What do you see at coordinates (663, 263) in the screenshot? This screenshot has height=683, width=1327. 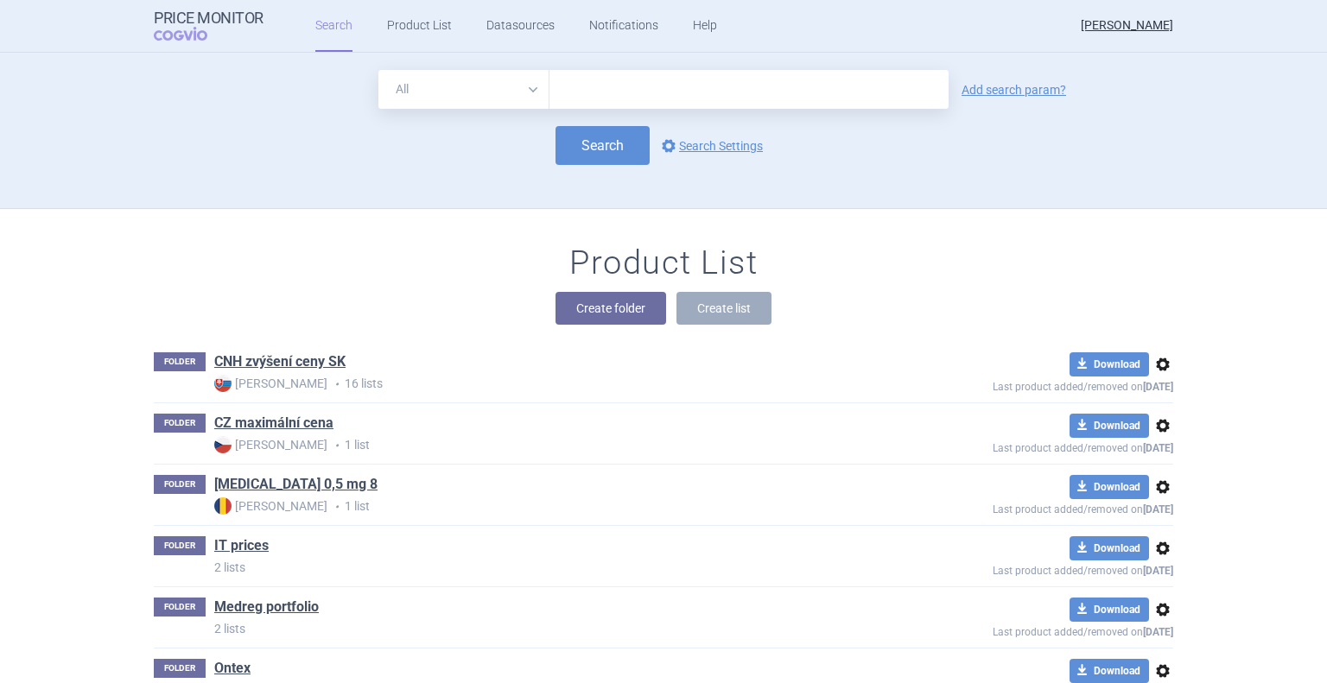 I see `h1: Product List` at bounding box center [663, 263].